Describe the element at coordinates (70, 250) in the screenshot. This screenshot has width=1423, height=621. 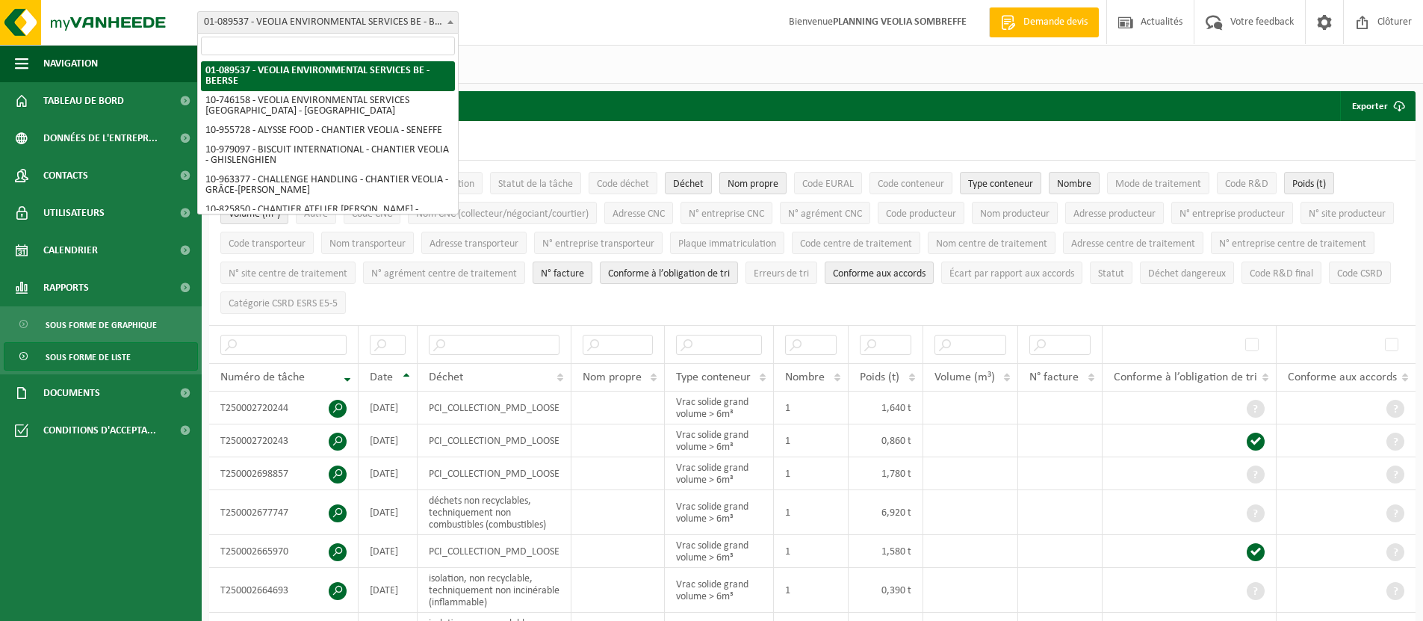
I see `span: Calendrier` at that location.